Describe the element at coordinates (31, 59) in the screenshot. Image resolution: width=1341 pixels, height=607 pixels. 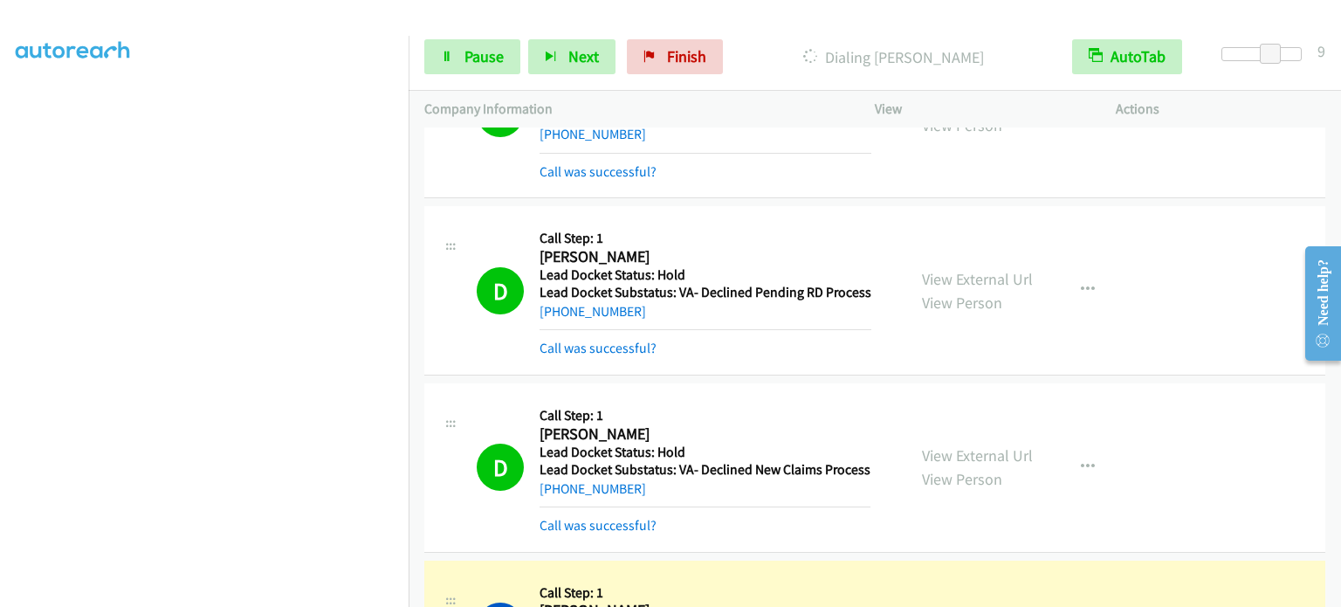
I see `div: Need help?` at that location.